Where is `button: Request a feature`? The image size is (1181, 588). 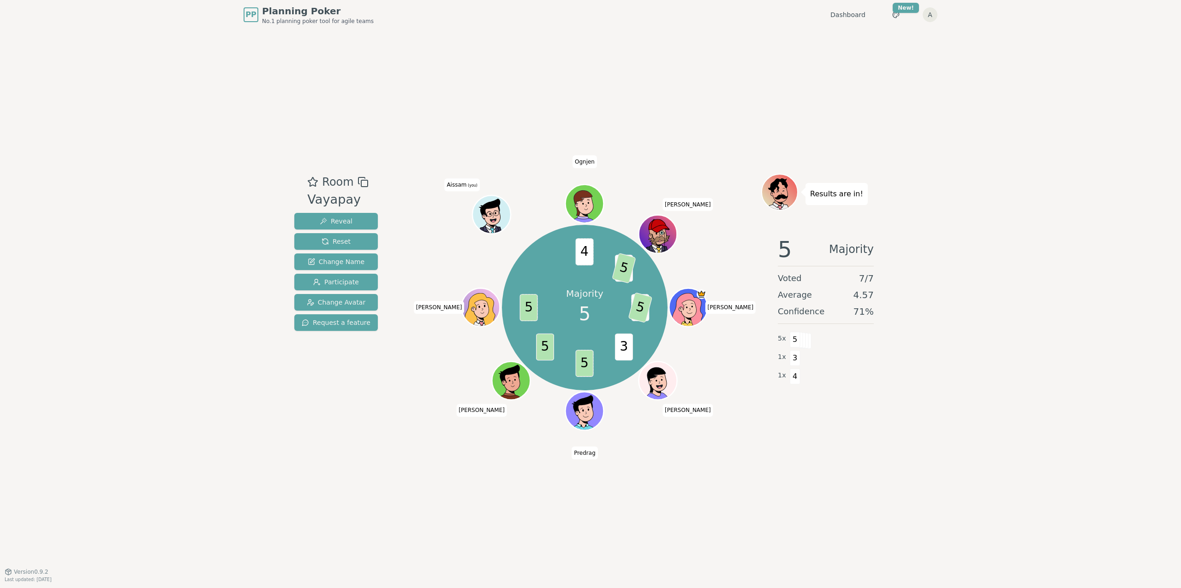 button: Request a feature is located at coordinates (336, 323).